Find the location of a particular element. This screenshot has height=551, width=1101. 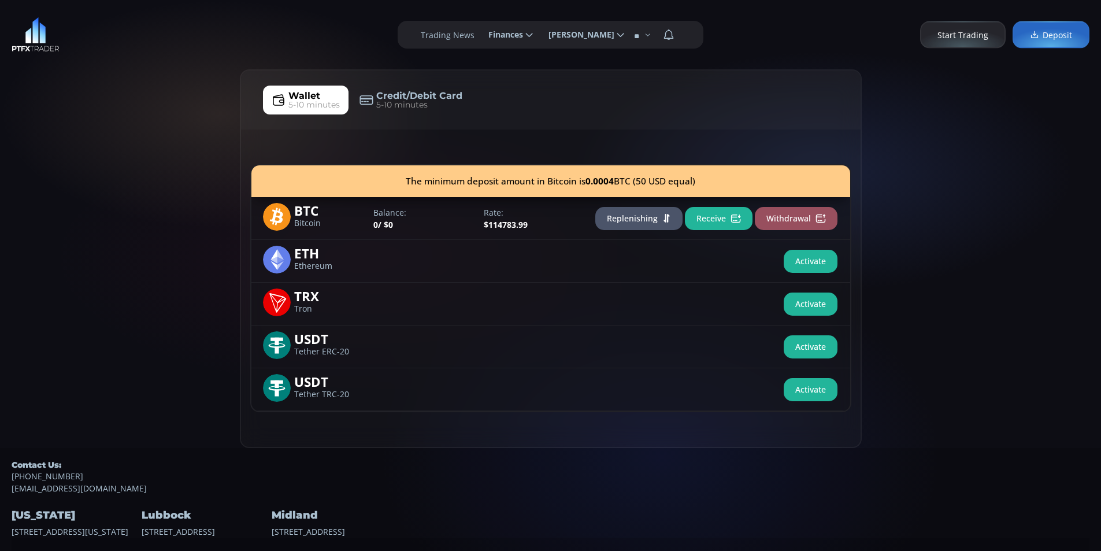

button: Receive is located at coordinates (718, 218).